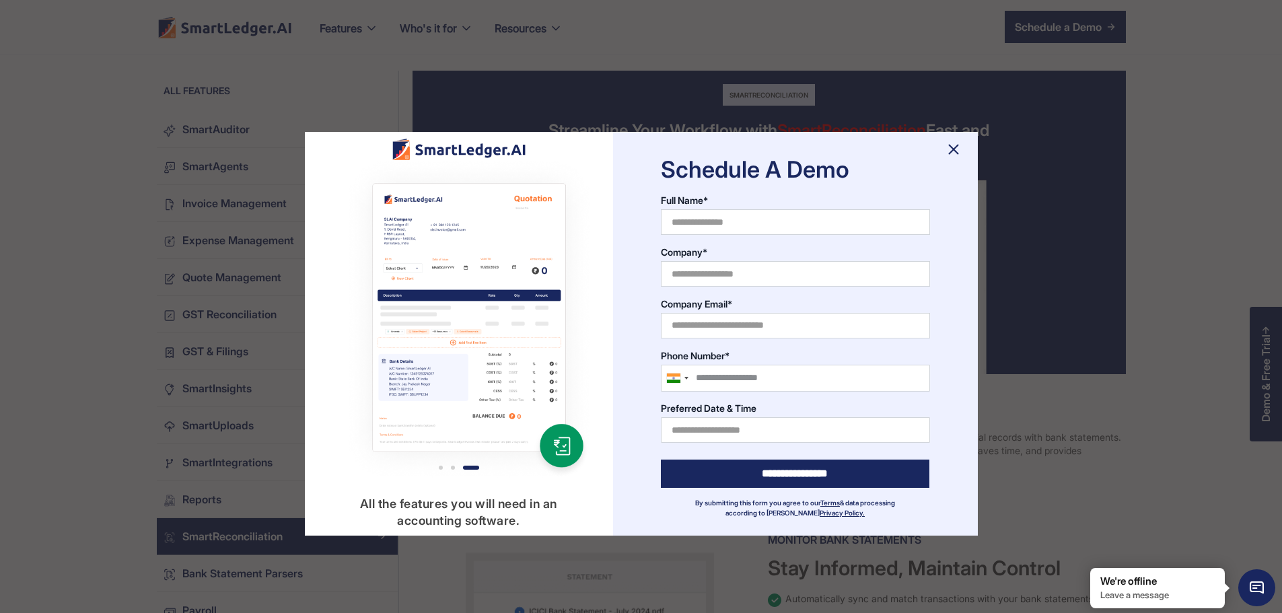  I want to click on label: Phone Number*, so click(796, 355).